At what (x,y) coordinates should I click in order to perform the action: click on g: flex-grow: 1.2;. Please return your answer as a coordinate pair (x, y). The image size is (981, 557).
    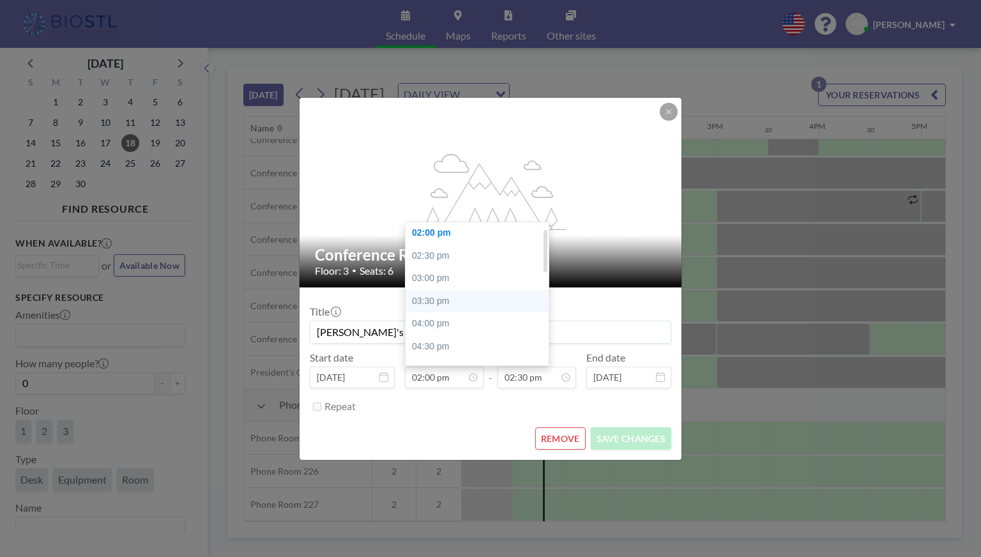
    Looking at the image, I should click on (491, 191).